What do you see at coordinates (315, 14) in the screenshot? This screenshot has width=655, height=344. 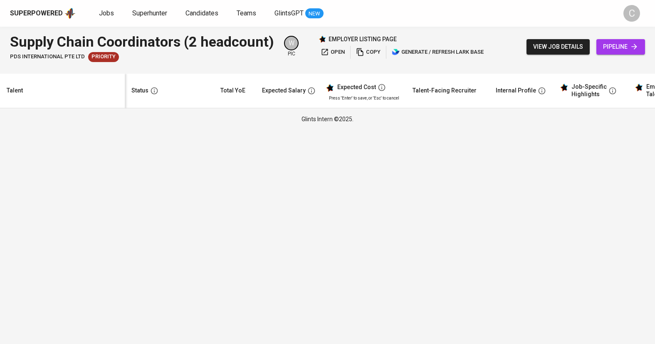 I see `span: NEW` at bounding box center [315, 14].